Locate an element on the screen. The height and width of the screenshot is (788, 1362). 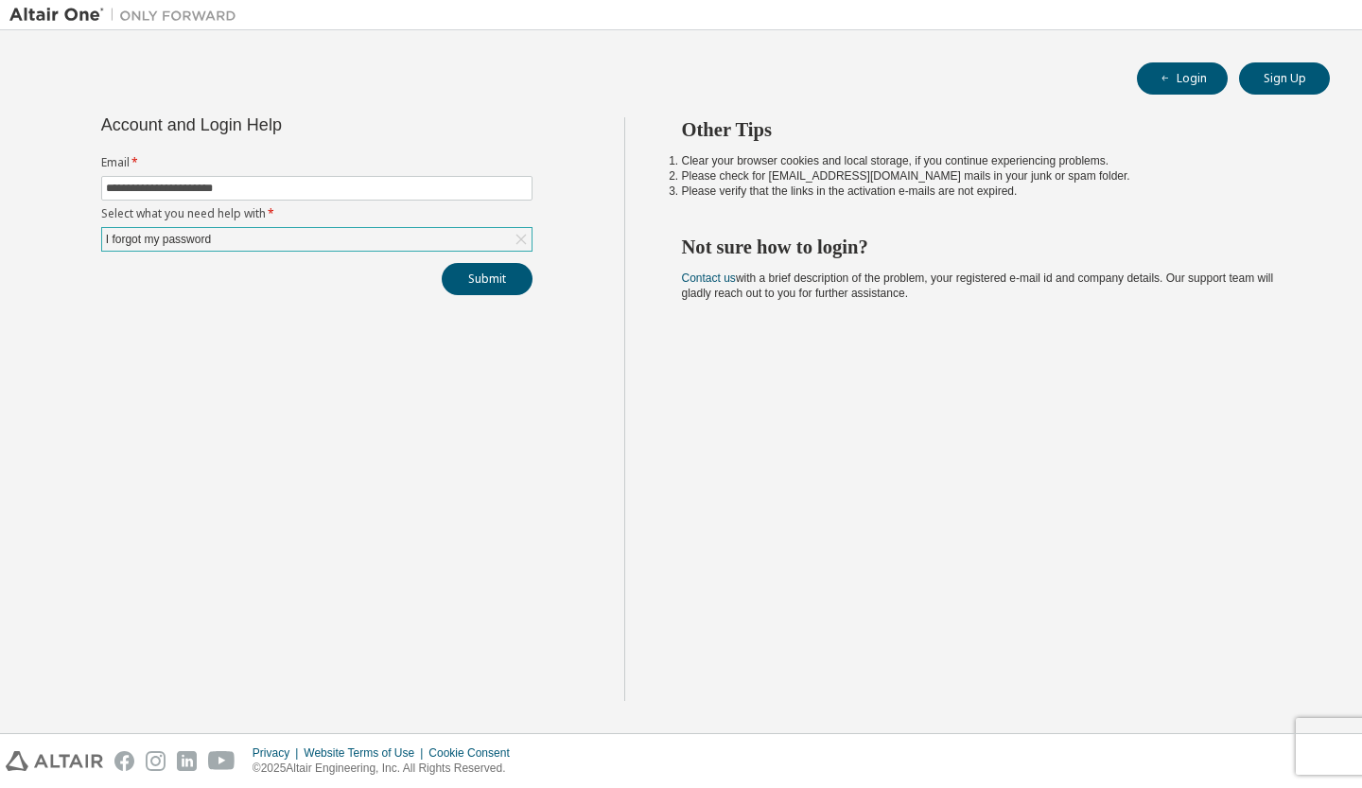
p: © 2025 Altair Engineering, Inc. All Rights Reserved. is located at coordinates (387, 768).